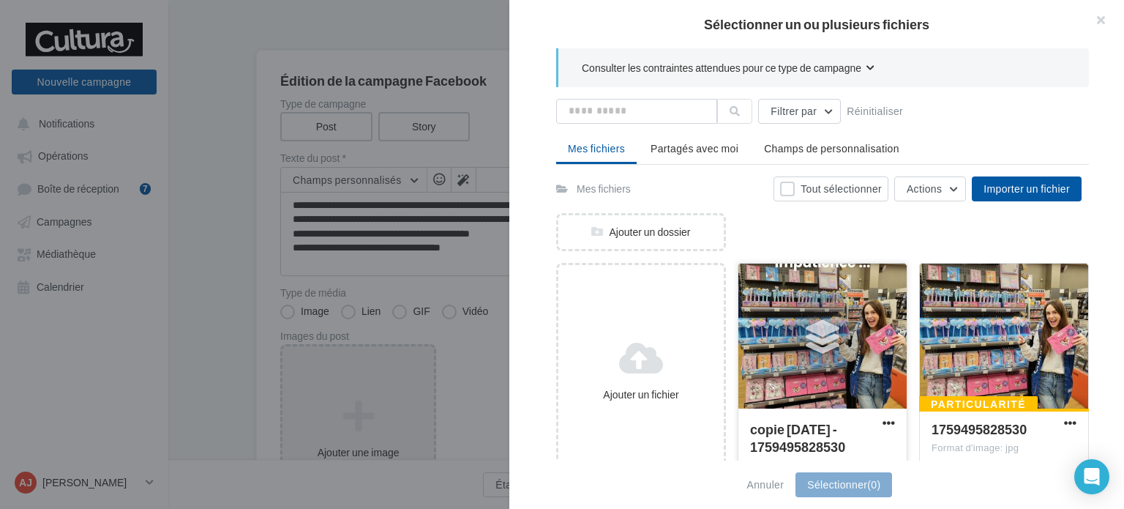 This screenshot has width=1124, height=509. What do you see at coordinates (798, 438) in the screenshot?
I see `span: copie 03-10-2025 - 1759495828530` at bounding box center [798, 438].